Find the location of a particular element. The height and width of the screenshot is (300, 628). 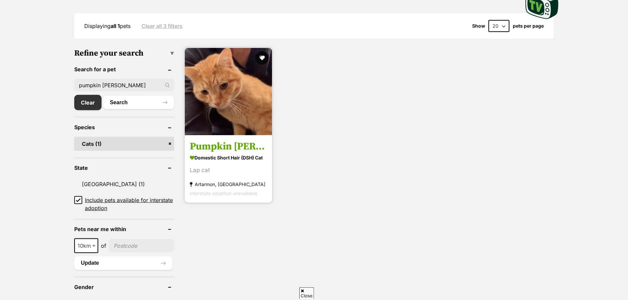

button: favourite is located at coordinates (262, 58).